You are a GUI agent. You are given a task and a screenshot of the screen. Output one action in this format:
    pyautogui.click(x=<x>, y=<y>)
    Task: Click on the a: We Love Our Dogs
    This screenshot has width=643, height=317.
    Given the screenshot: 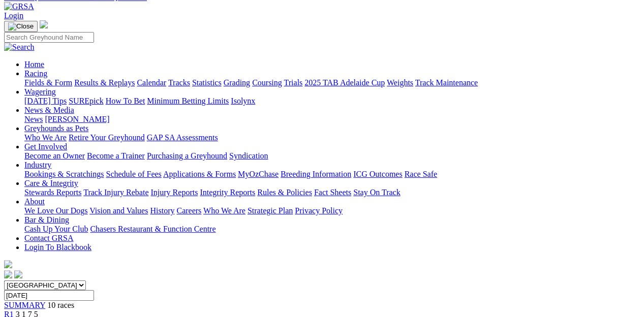 What is the action you would take?
    pyautogui.click(x=56, y=210)
    